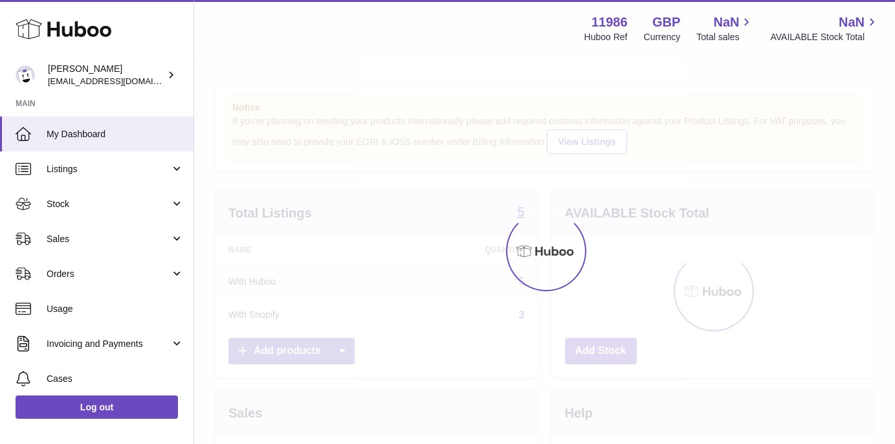 The width and height of the screenshot is (895, 444). What do you see at coordinates (108, 274) in the screenshot?
I see `span: Orders` at bounding box center [108, 274].